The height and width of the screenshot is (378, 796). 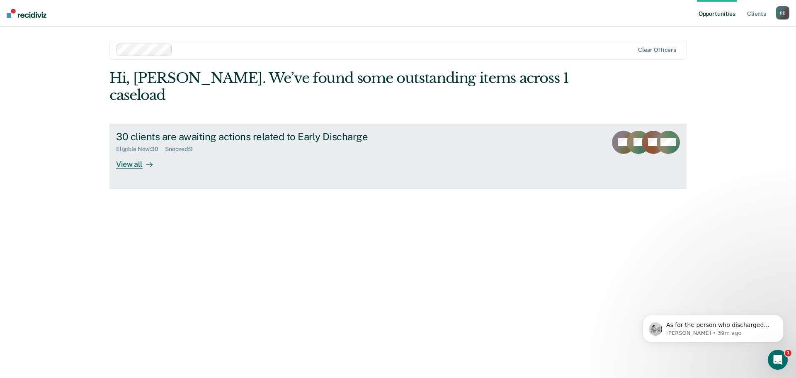 I want to click on img: Recidiviz, so click(x=27, y=13).